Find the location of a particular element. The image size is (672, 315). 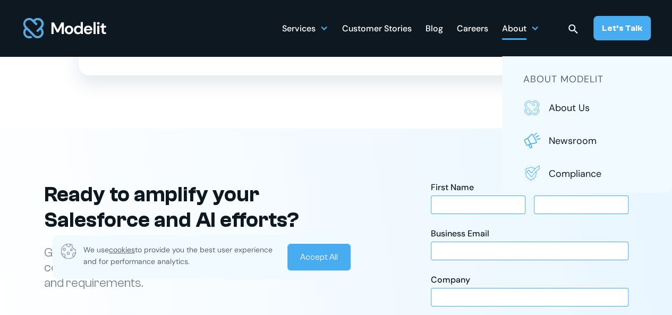

a: Careers is located at coordinates (472, 28).